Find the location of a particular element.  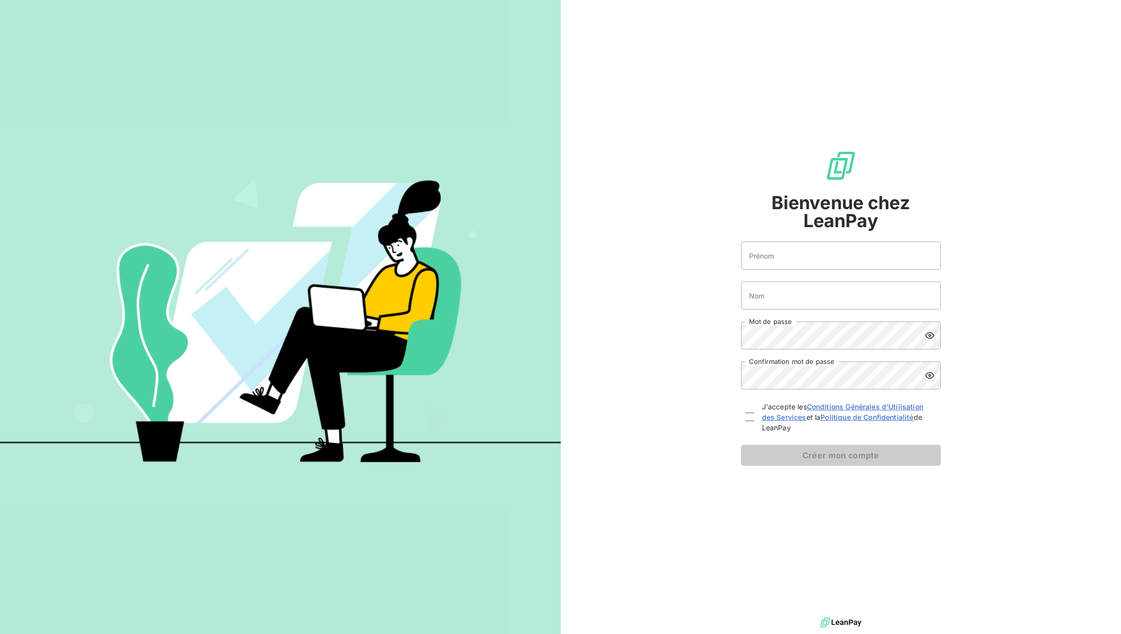

span: Conditions Générales d'Utilisation des Services is located at coordinates (842, 412).